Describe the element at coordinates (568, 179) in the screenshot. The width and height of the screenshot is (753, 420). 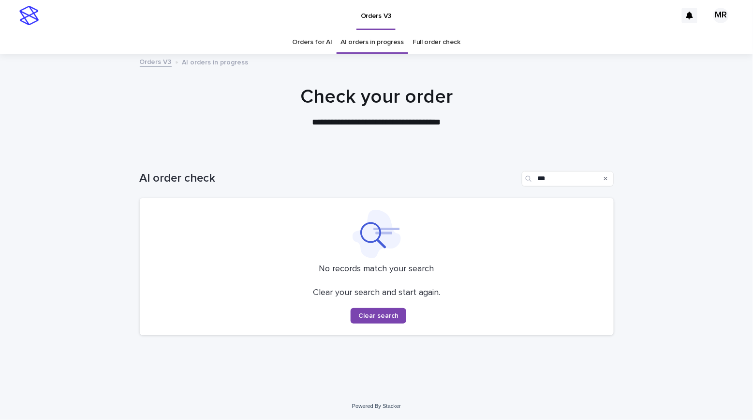
I see `div: Search` at that location.